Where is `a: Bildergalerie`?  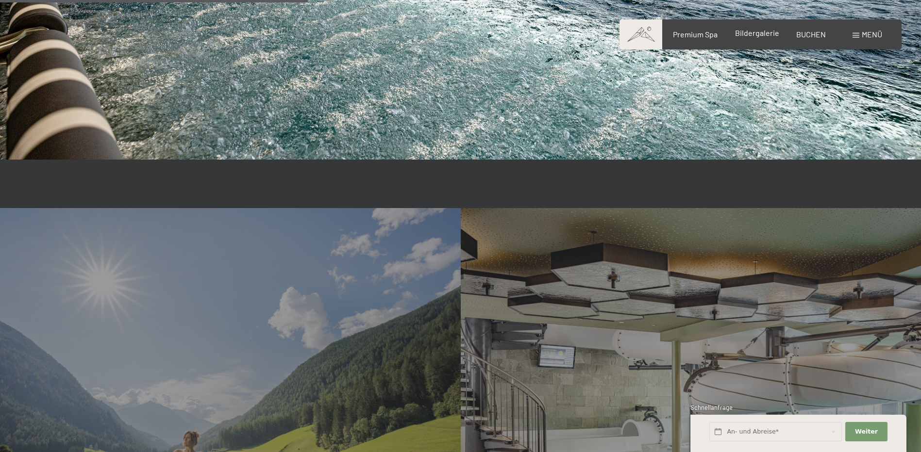
a: Bildergalerie is located at coordinates (757, 33).